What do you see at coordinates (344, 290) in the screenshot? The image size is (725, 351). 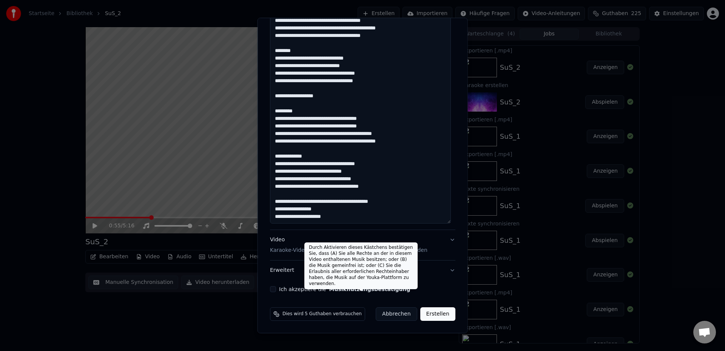 I see `label: Ich akzeptiere die` at bounding box center [344, 290].